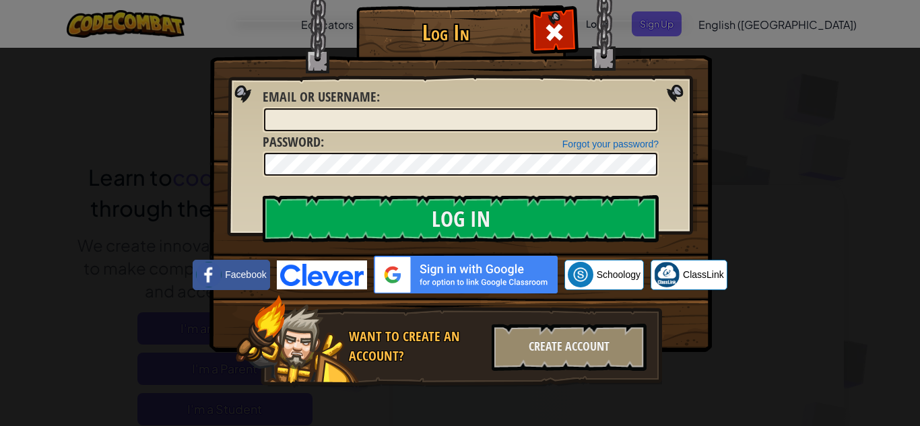 The height and width of the screenshot is (426, 920). What do you see at coordinates (416, 346) in the screenshot?
I see `div: Want to create an account?` at bounding box center [416, 346].